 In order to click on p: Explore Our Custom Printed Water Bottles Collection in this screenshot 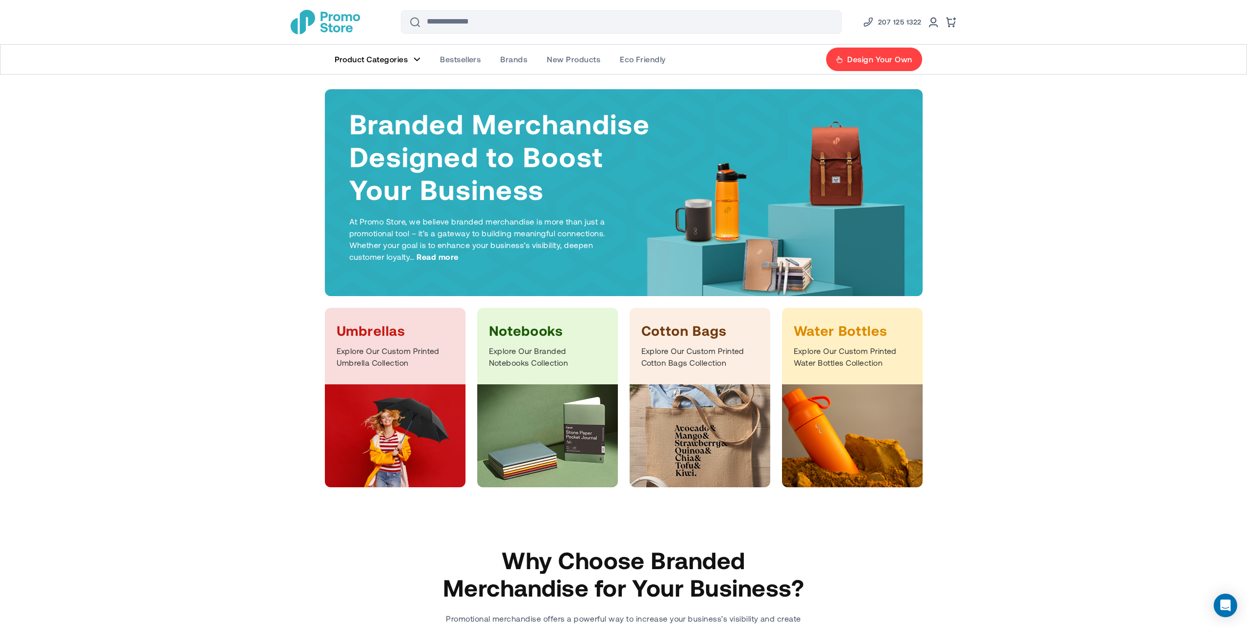, I will do `click(852, 357)`.